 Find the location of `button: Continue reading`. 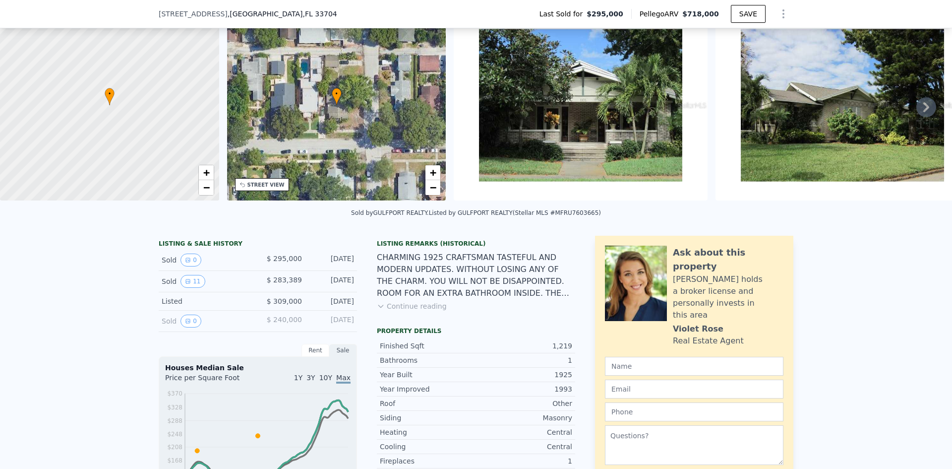

button: Continue reading is located at coordinates (412, 306).